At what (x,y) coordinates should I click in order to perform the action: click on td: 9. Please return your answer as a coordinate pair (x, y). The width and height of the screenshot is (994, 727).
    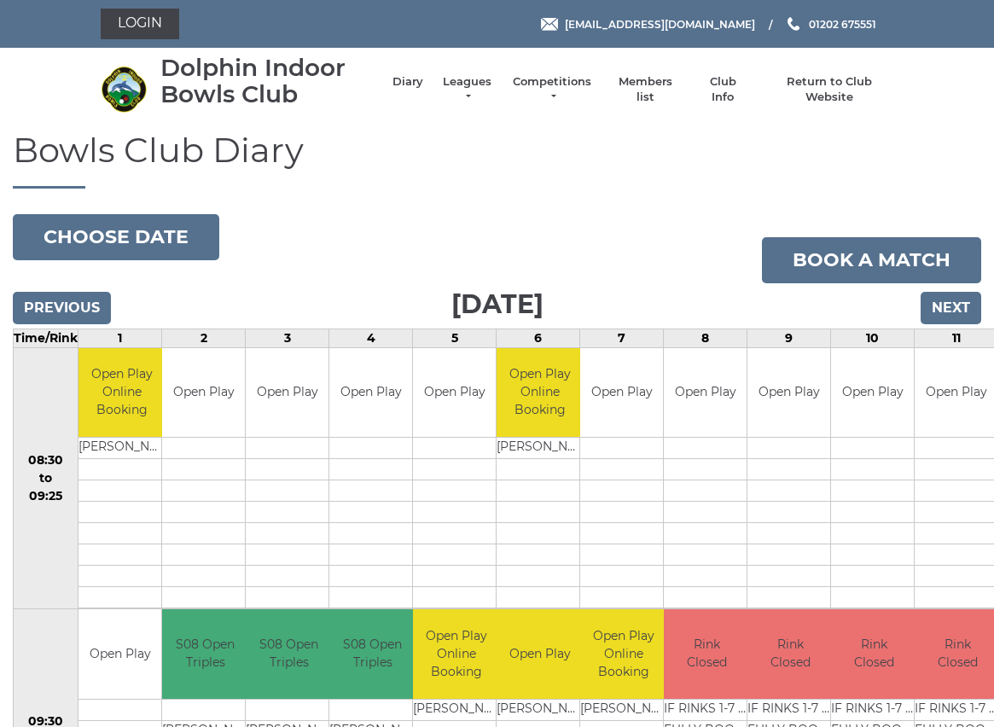
    Looking at the image, I should click on (789, 338).